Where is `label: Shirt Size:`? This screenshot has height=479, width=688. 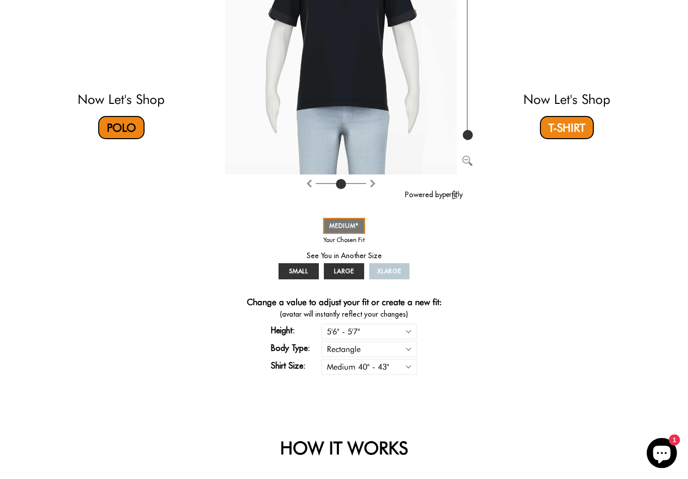
label: Shirt Size: is located at coordinates (296, 366).